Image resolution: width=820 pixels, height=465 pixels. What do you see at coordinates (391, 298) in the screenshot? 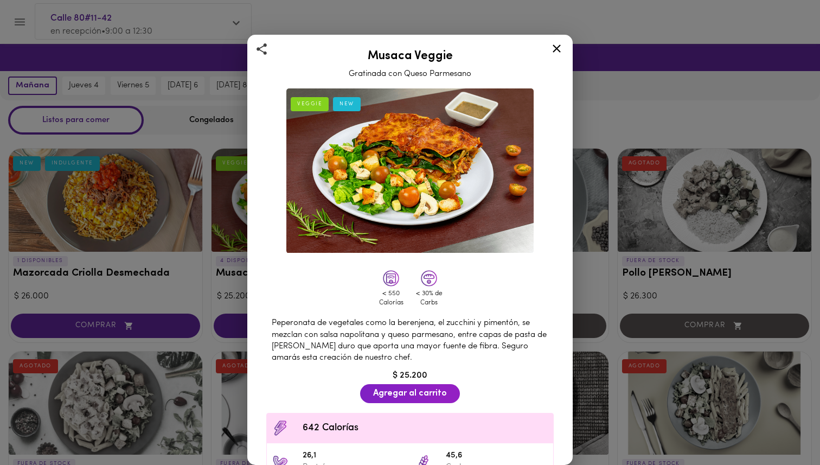
I see `div: < 550 Calorías` at bounding box center [391, 298].